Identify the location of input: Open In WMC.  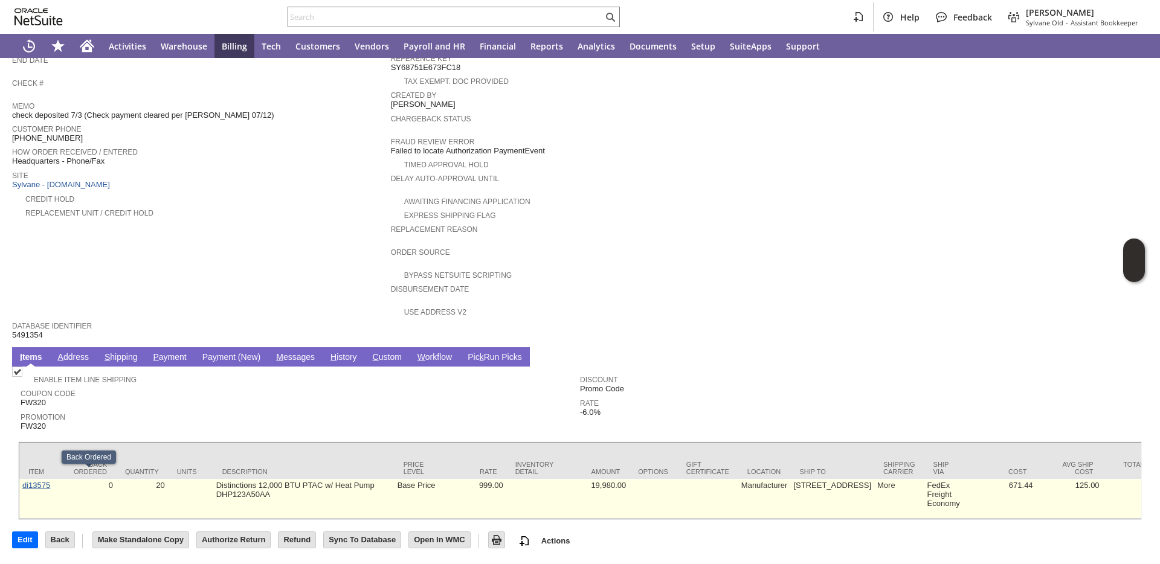
(439, 540).